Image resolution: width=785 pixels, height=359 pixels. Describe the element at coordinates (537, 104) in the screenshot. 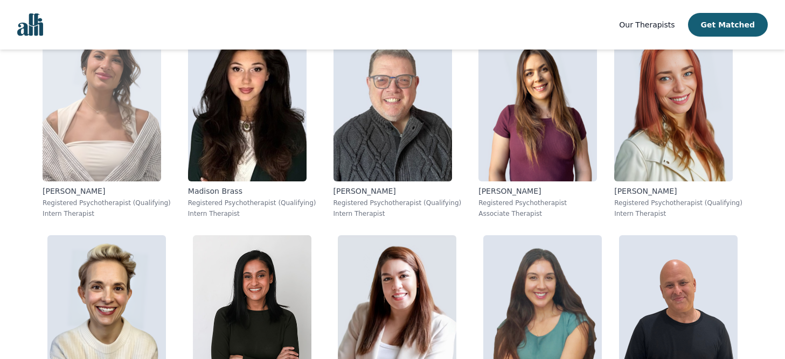

I see `img: Natalie_Taylor` at that location.